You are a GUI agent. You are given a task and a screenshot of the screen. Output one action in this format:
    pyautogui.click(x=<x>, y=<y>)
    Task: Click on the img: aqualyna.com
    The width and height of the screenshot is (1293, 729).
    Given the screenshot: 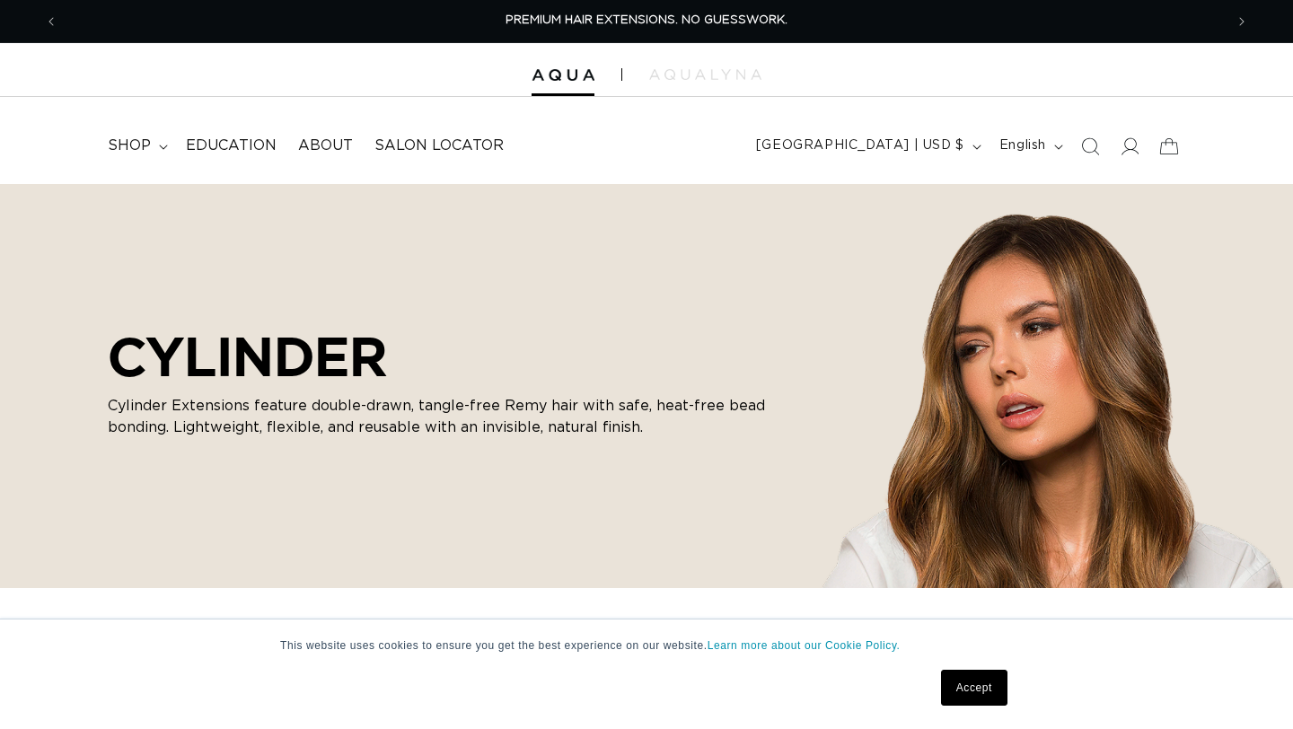 What is the action you would take?
    pyautogui.click(x=705, y=75)
    